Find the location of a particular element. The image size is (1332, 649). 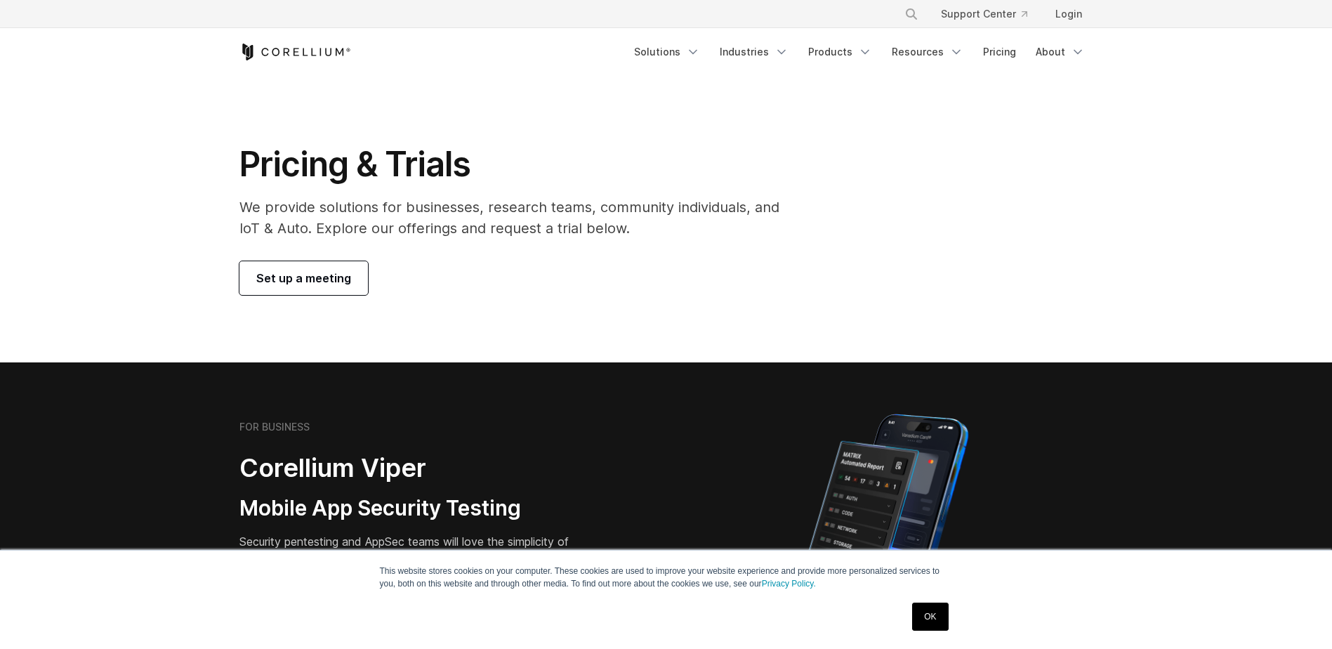

h3: Mobile App Security Testing is located at coordinates (419, 508).